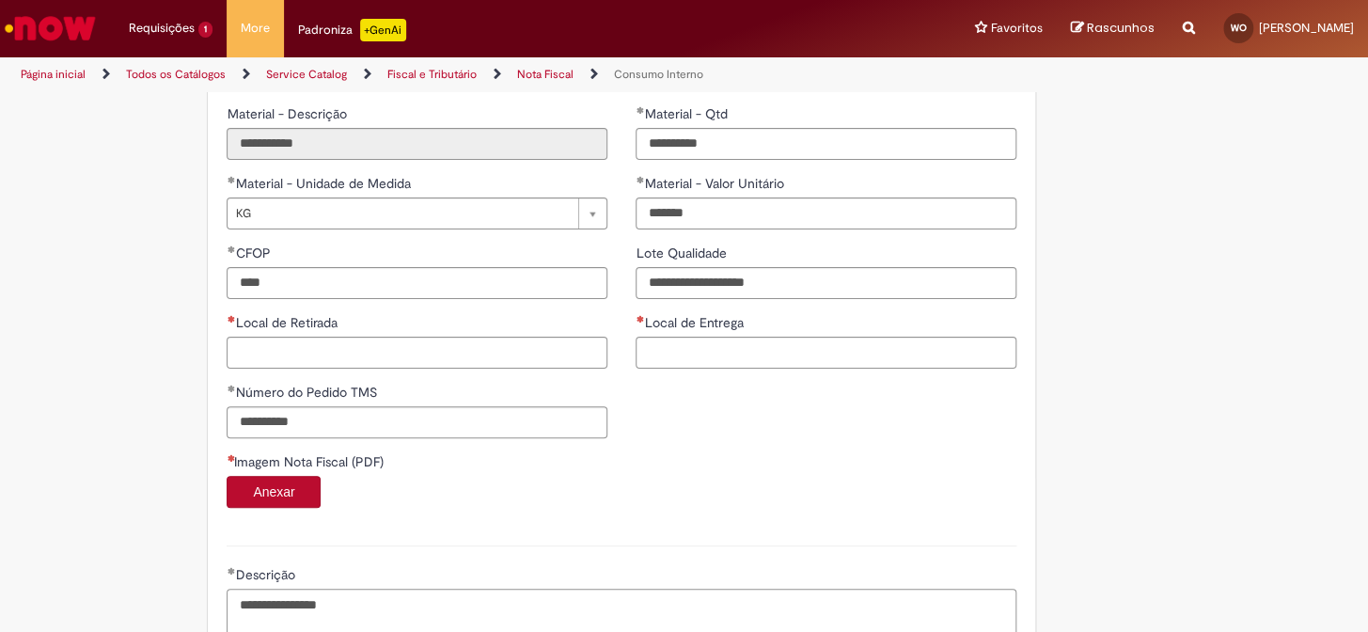 The image size is (1368, 632). What do you see at coordinates (162, 28) in the screenshot?
I see `span: Requisições` at bounding box center [162, 28].